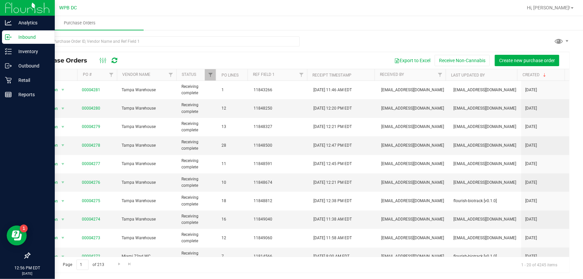  I want to click on span: 11848591, so click(279, 164).